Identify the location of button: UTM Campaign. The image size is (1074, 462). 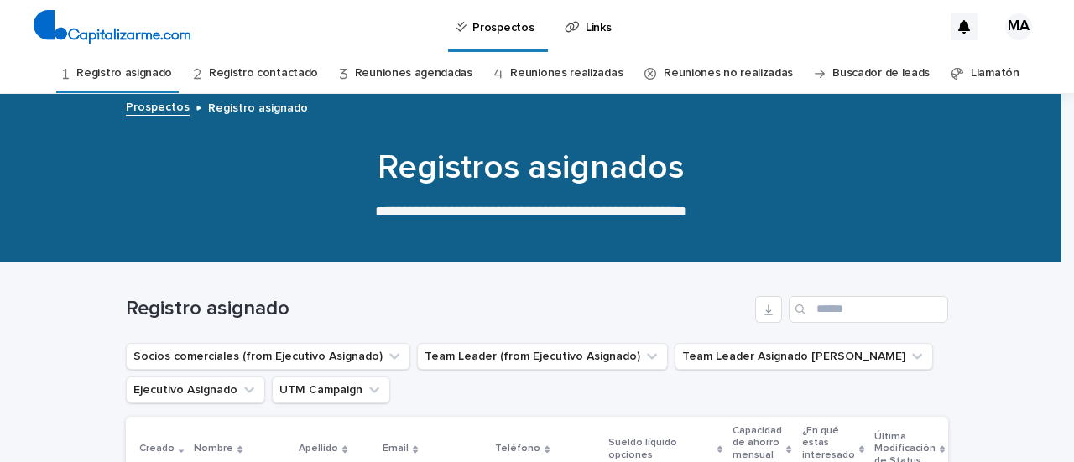
(331, 390).